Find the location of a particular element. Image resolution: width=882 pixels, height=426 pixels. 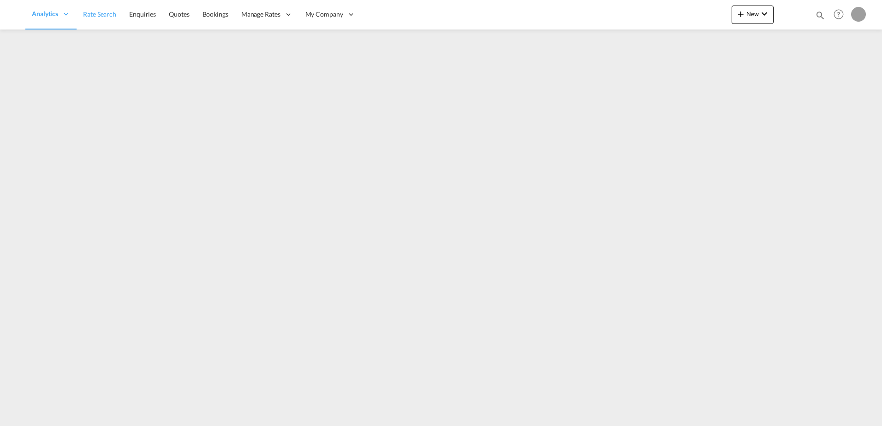

md-icon: icon-chevron-down is located at coordinates (765, 14).